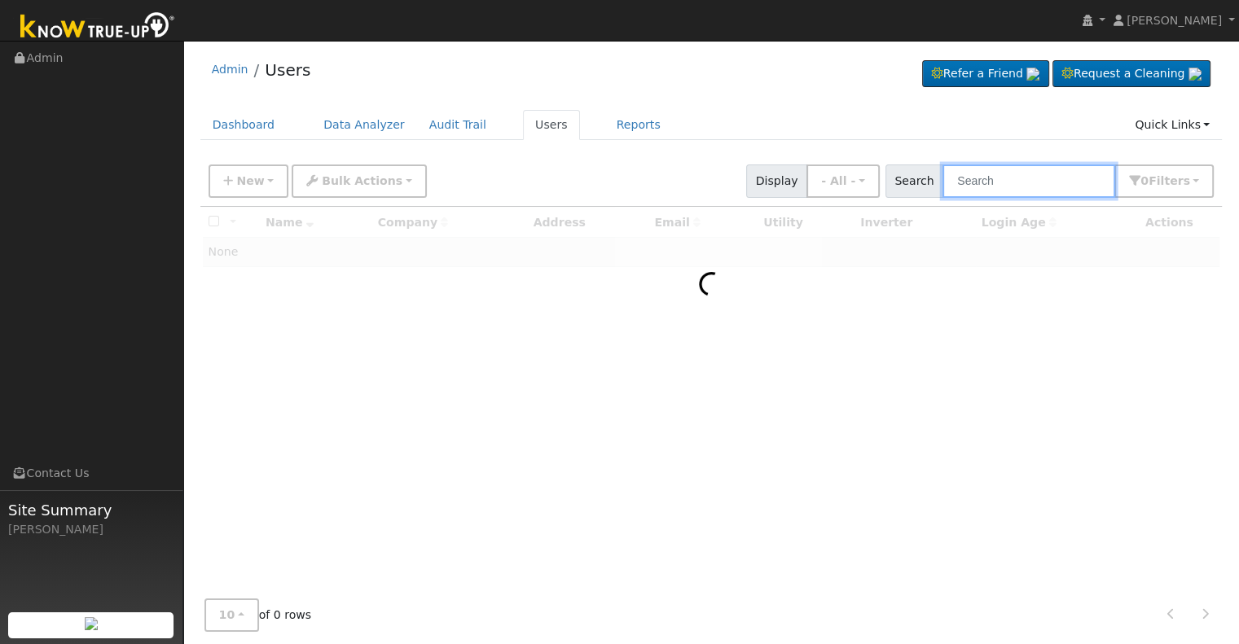 The height and width of the screenshot is (644, 1239). Describe the element at coordinates (1169, 181) in the screenshot. I see `span: Filter` at that location.